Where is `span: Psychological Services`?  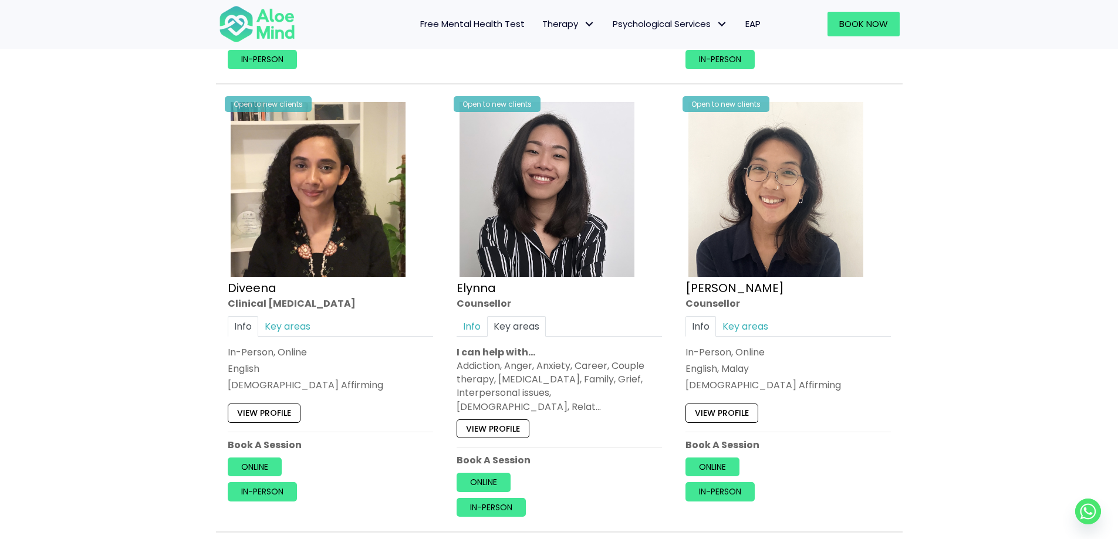
span: Psychological Services is located at coordinates (670, 23).